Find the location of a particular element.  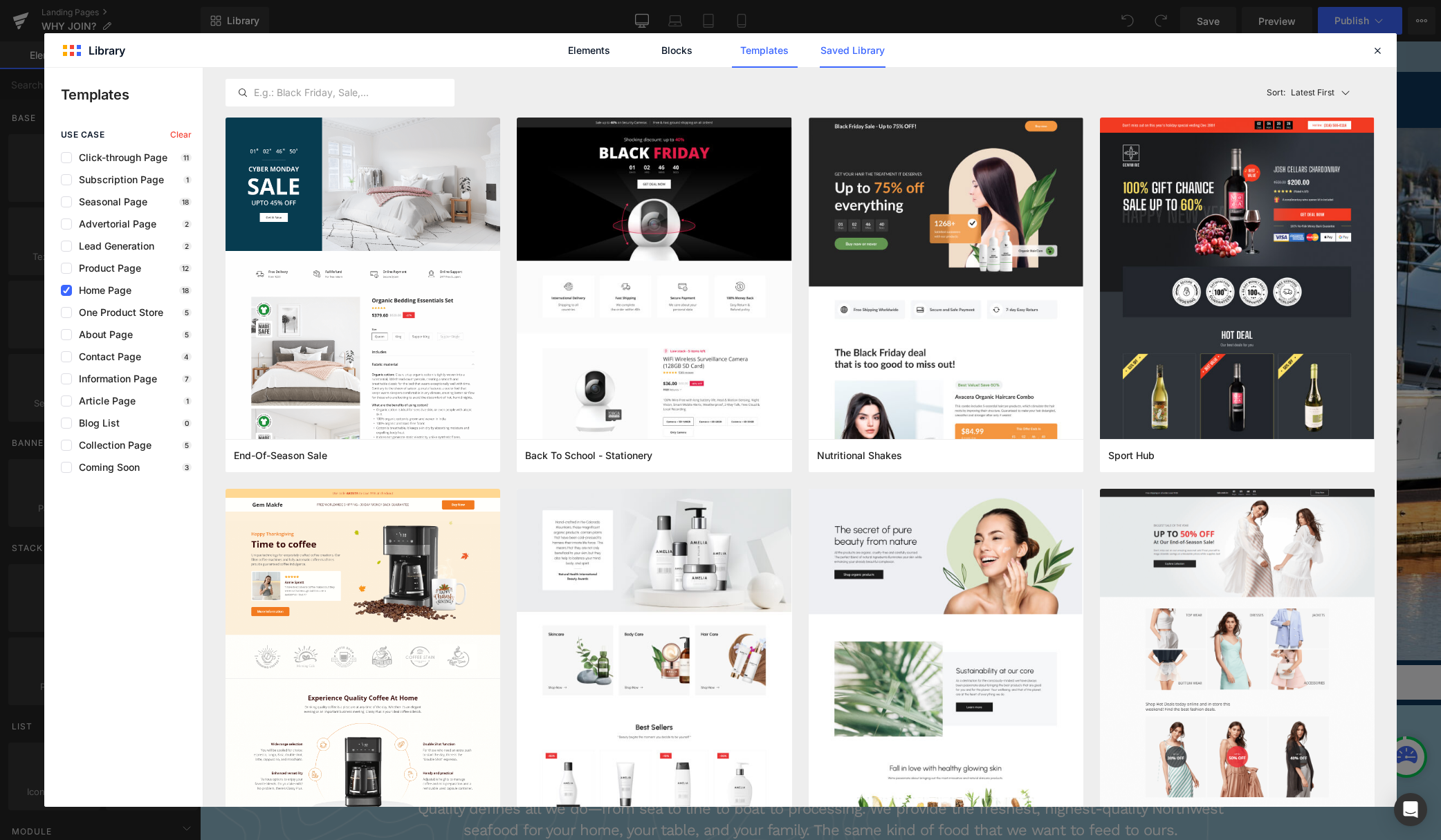

h1: DOING is located at coordinates (351, 348).